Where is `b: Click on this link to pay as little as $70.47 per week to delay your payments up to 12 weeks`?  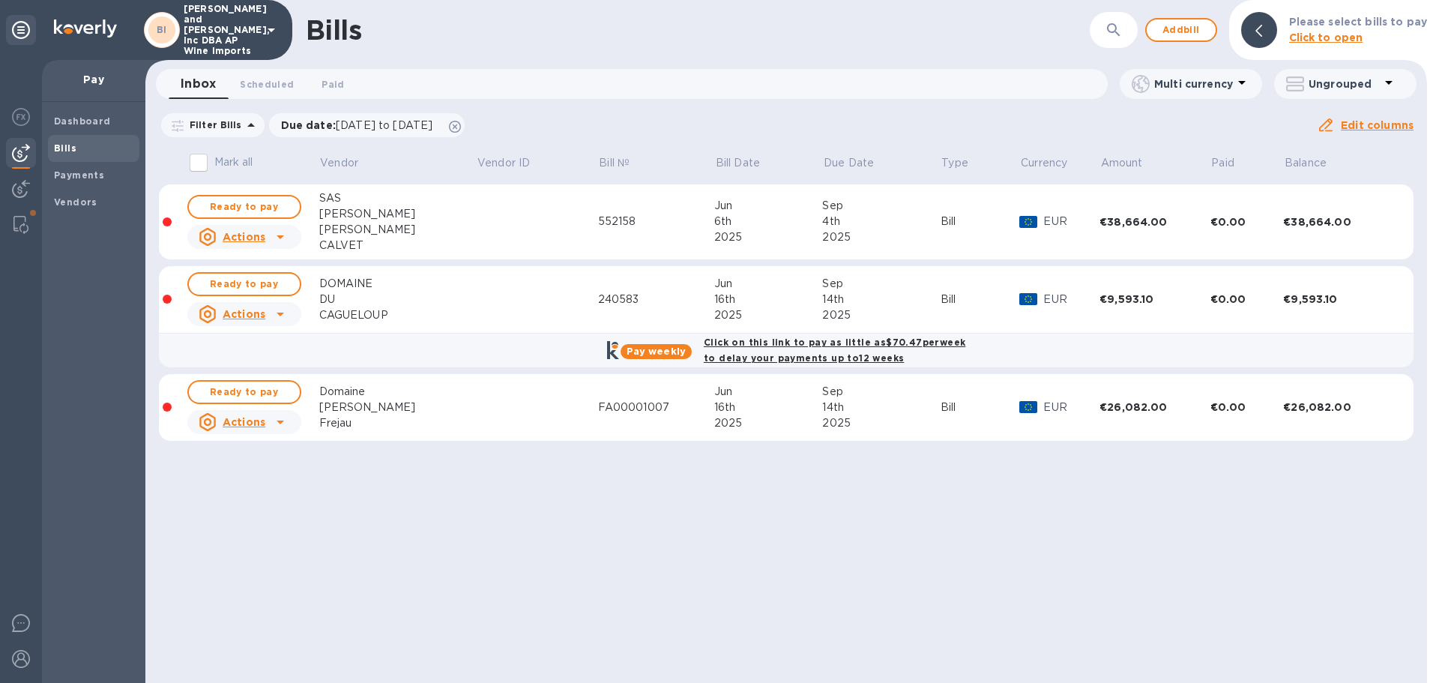 b: Click on this link to pay as little as $70.47 per week to delay your payments up to 12 weeks is located at coordinates (834, 350).